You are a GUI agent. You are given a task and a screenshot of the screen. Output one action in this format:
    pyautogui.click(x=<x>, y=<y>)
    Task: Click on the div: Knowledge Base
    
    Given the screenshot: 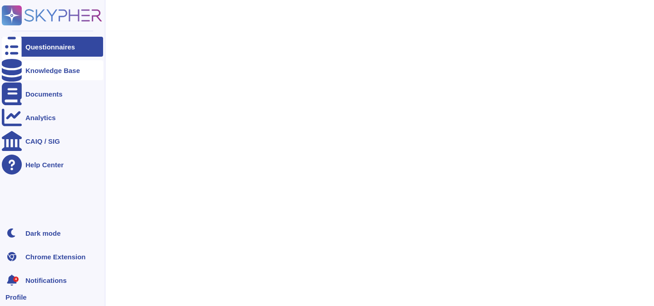 What is the action you would take?
    pyautogui.click(x=53, y=70)
    